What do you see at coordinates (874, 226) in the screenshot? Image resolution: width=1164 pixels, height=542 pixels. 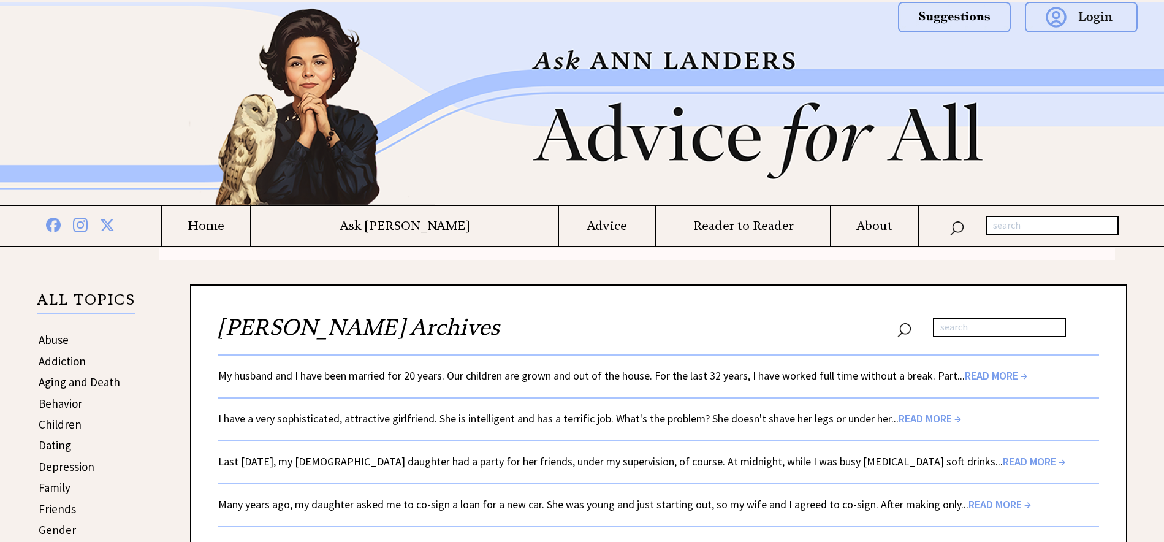 I see `a: About` at bounding box center [874, 226].